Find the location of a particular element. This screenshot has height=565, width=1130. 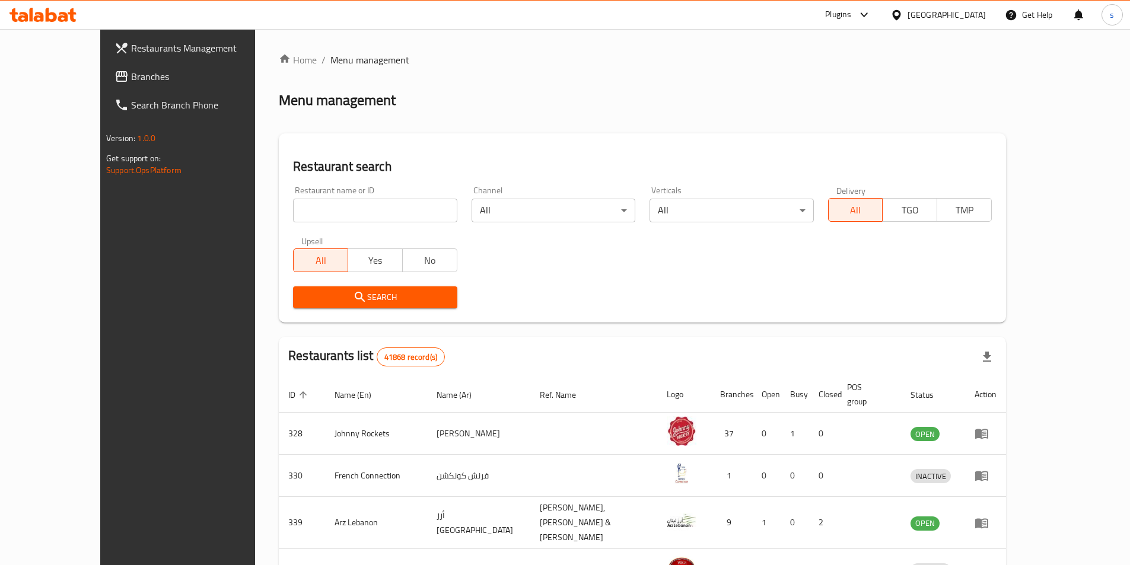

button: No is located at coordinates (430, 260).